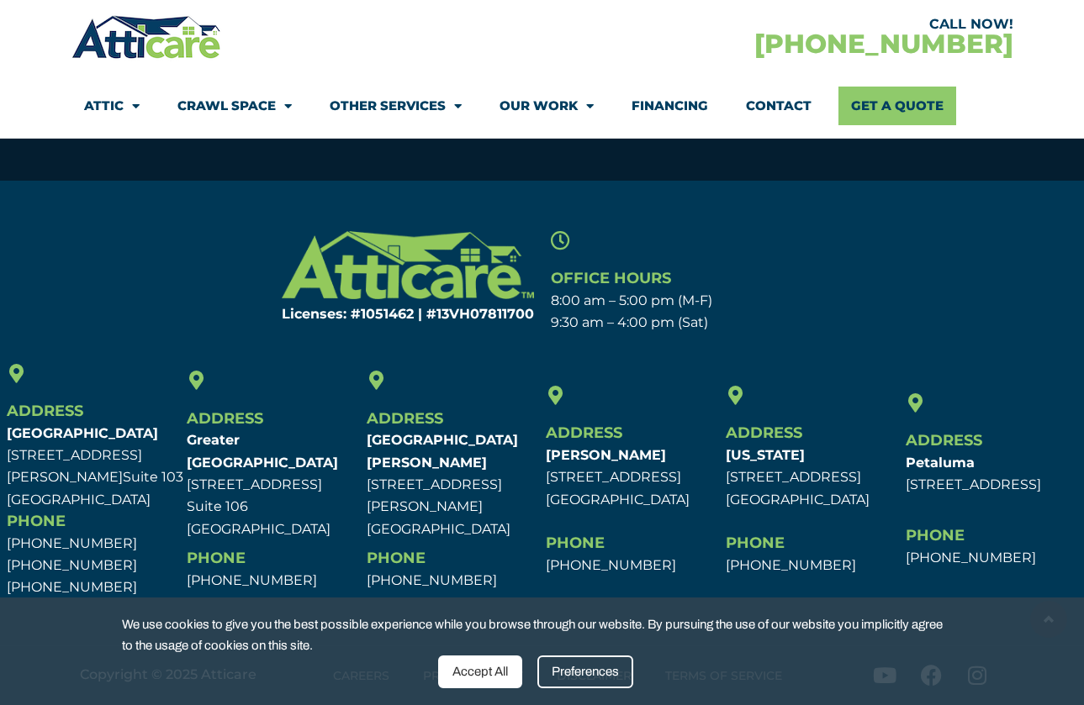  I want to click on a: Attic, so click(112, 106).